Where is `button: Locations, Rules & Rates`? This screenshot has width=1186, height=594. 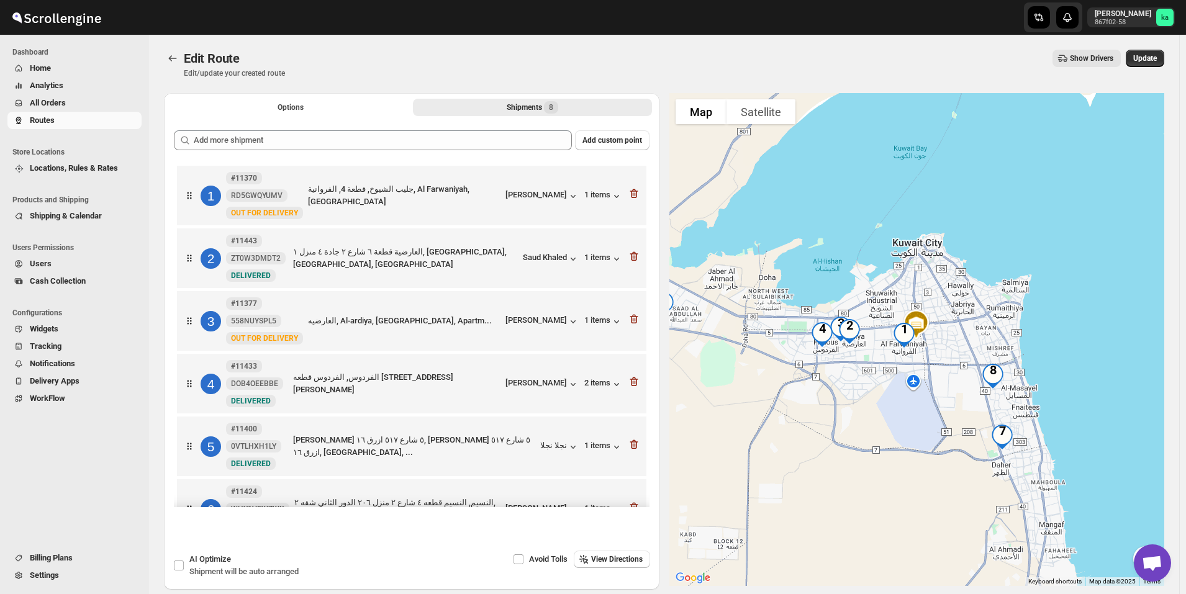 button: Locations, Rules & Rates is located at coordinates (74, 168).